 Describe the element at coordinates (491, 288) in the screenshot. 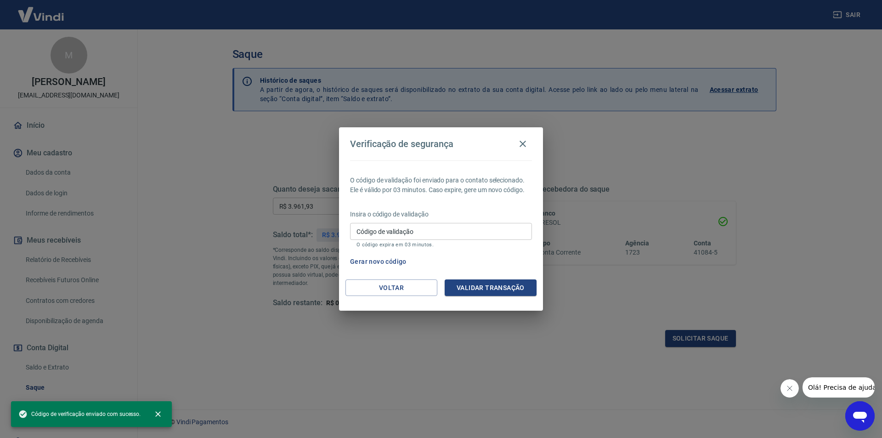

I see `button: Validar transação` at that location.